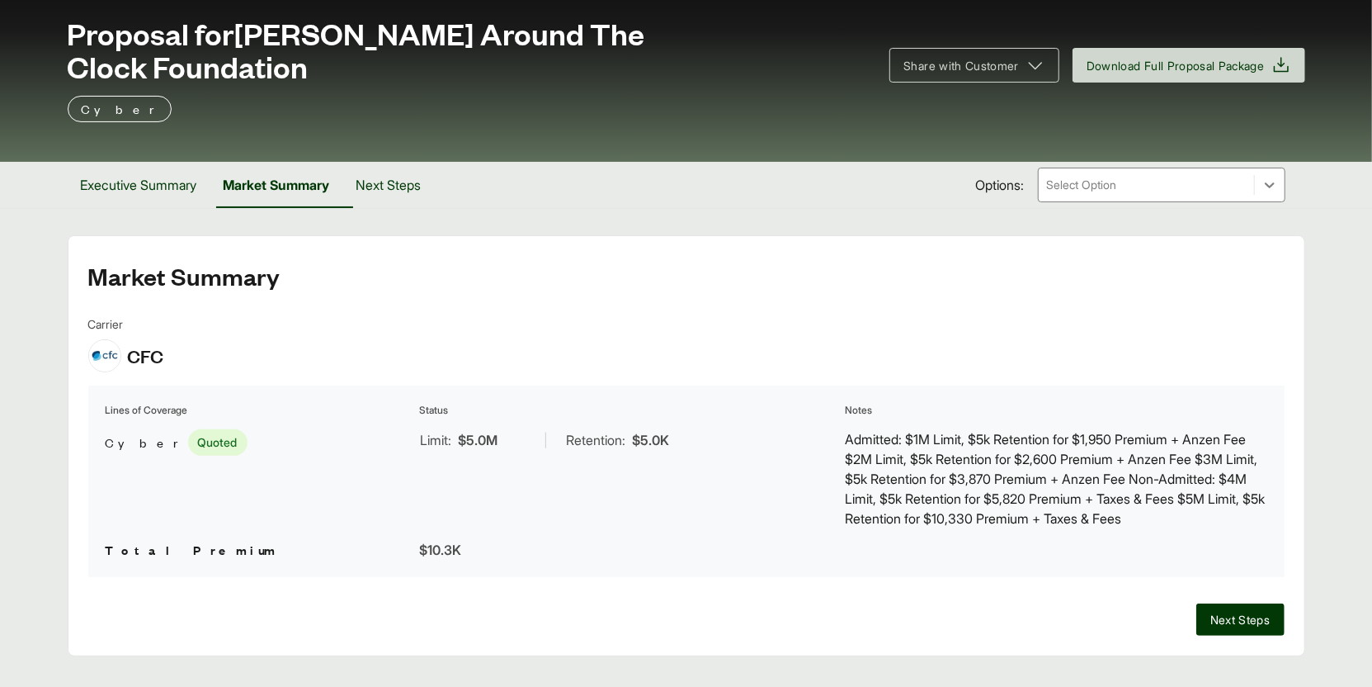 This screenshot has width=1372, height=687. I want to click on span: Share with Customer, so click(961, 65).